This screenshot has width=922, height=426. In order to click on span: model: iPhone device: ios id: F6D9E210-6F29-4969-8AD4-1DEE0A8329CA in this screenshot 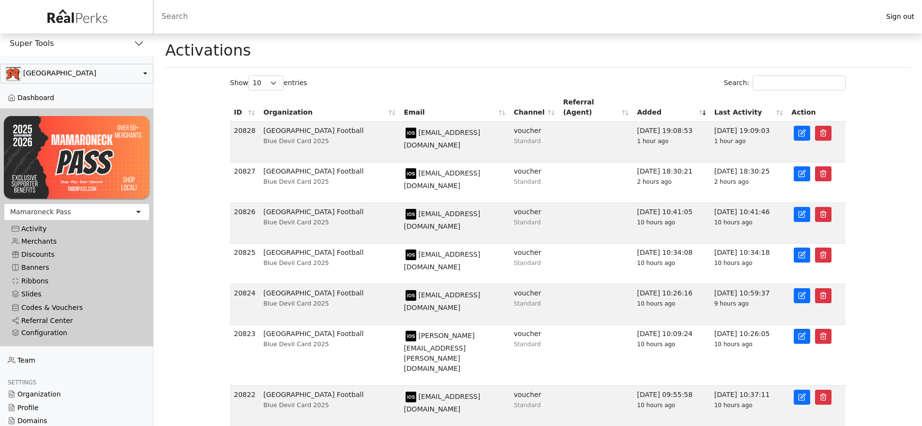, I will do `click(411, 397)`.